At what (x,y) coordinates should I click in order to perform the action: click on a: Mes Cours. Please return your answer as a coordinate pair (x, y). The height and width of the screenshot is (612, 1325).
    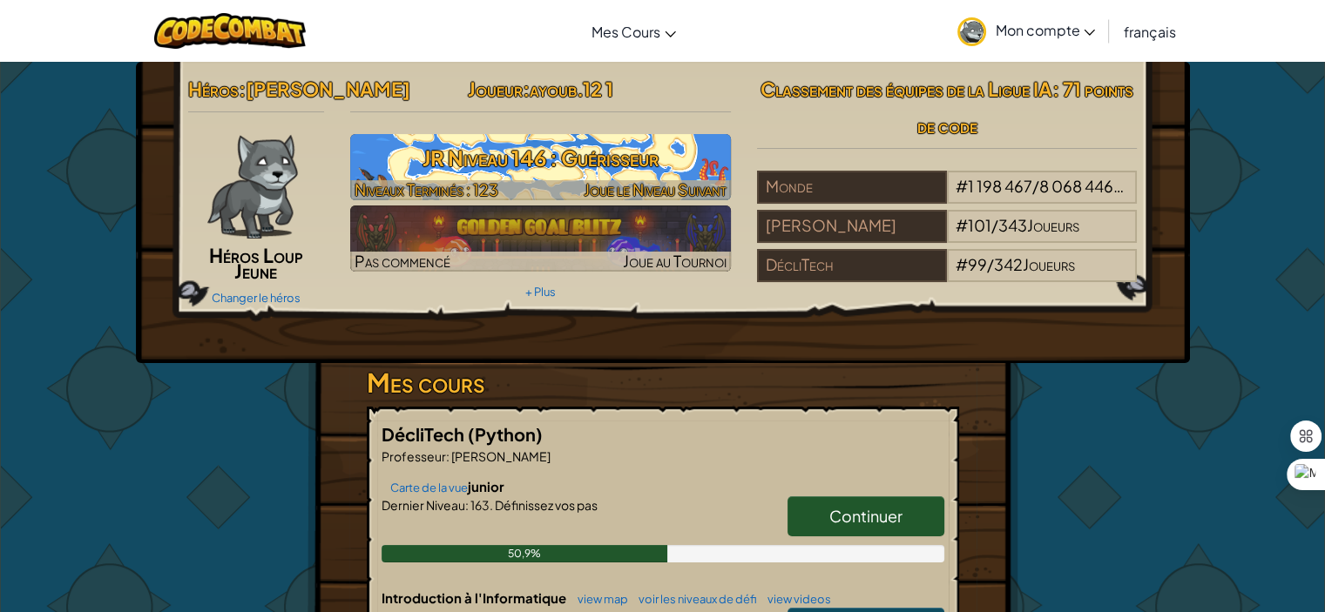
    Looking at the image, I should click on (633, 31).